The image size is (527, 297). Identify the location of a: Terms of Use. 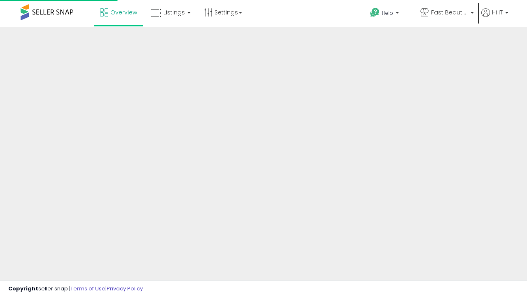
(88, 288).